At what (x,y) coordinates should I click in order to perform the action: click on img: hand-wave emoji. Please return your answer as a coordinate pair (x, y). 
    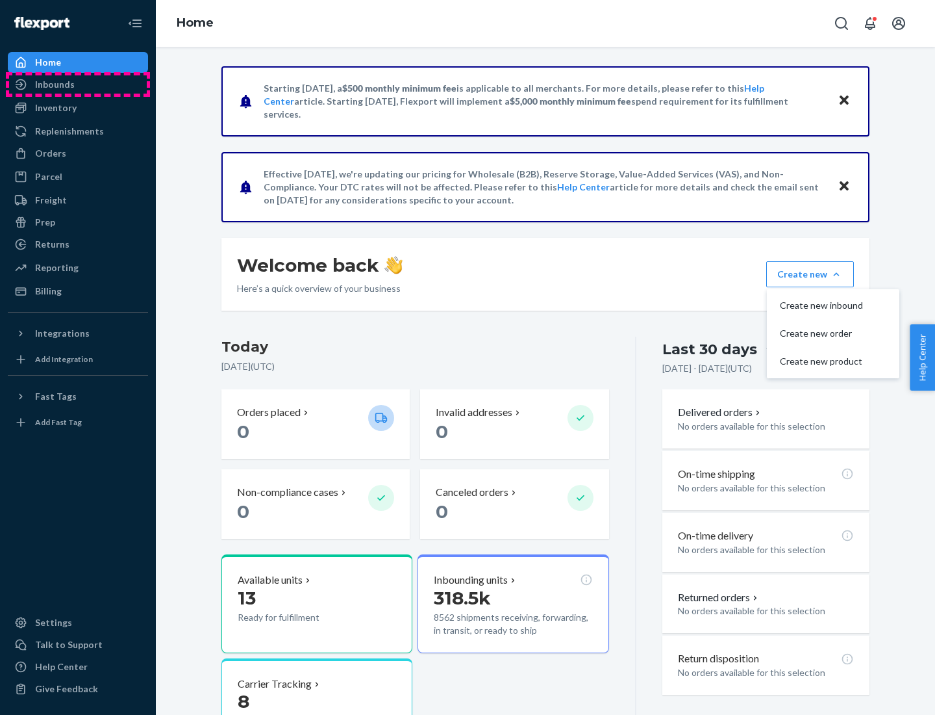
    Looking at the image, I should click on (394, 265).